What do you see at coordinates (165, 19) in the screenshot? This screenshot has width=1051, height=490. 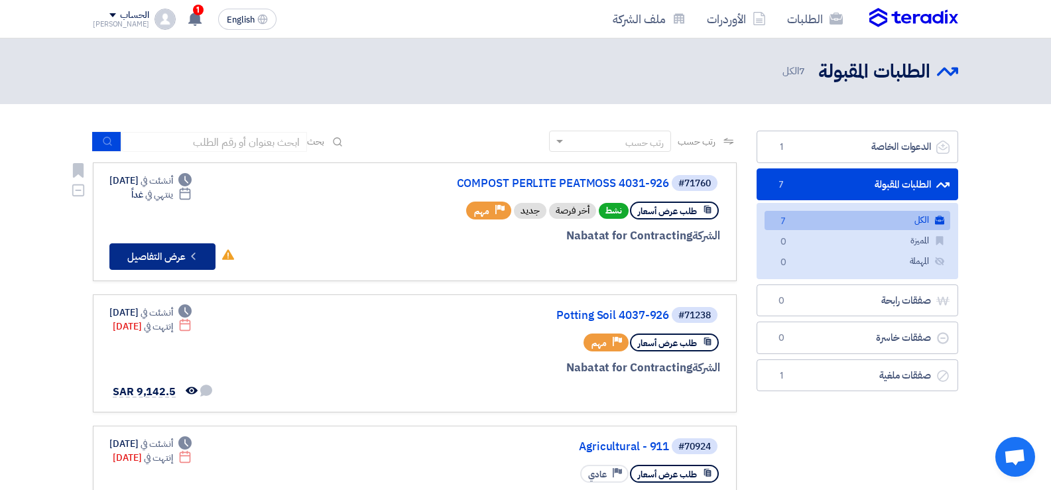 I see `img: profile_test.png` at bounding box center [165, 19].